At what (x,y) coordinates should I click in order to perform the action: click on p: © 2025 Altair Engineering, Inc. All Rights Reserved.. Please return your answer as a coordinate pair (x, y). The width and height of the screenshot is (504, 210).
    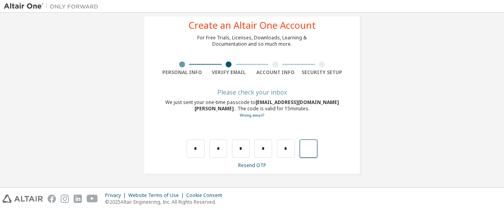
    Looking at the image, I should click on (166, 201).